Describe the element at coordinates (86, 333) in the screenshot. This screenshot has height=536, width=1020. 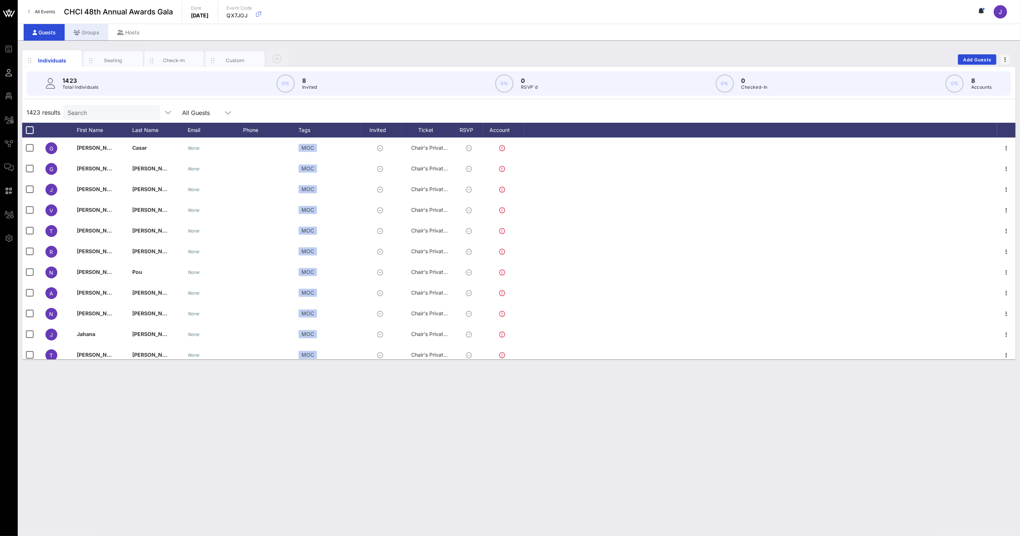
I see `span: Jahana` at that location.